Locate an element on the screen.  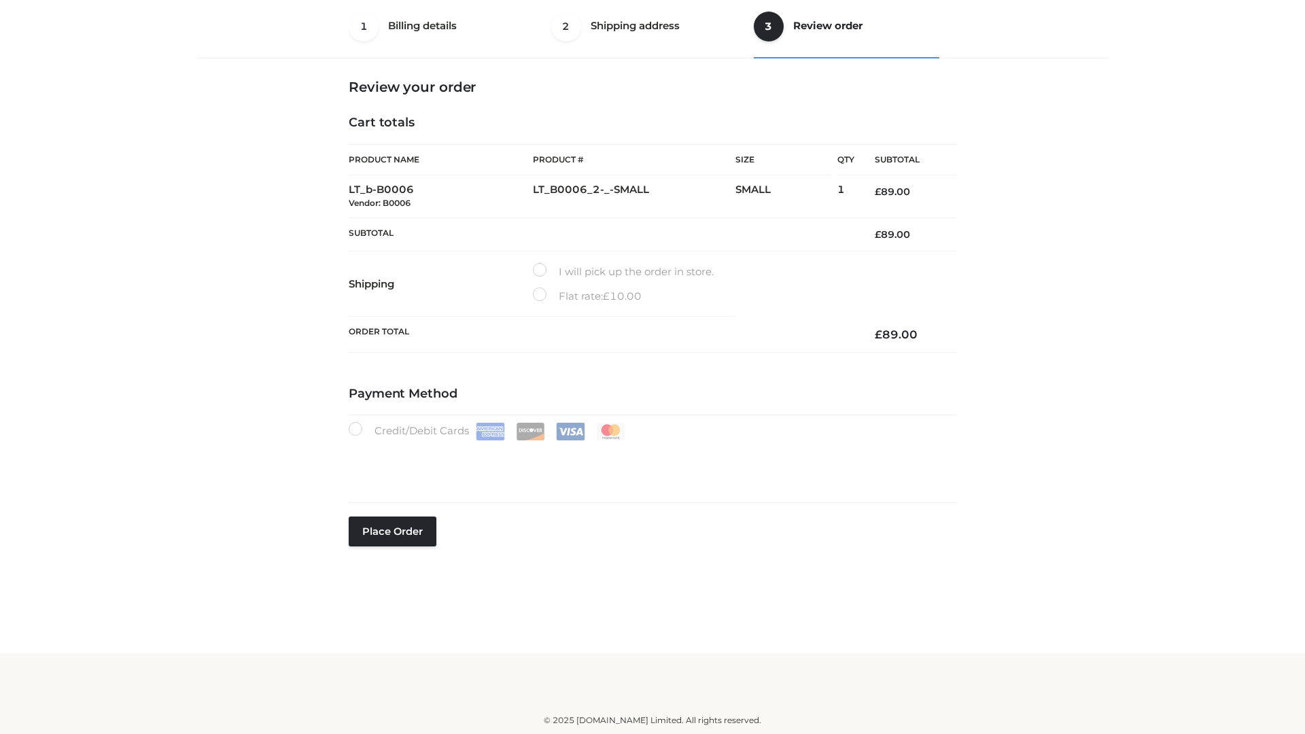
th: Size is located at coordinates (783, 160).